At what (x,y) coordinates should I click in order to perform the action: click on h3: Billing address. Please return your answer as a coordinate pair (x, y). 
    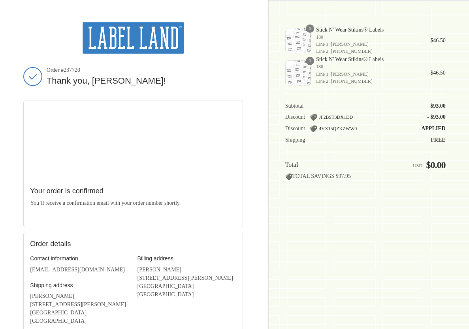
    Looking at the image, I should click on (187, 259).